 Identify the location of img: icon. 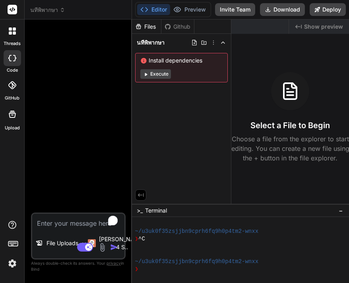
(114, 247).